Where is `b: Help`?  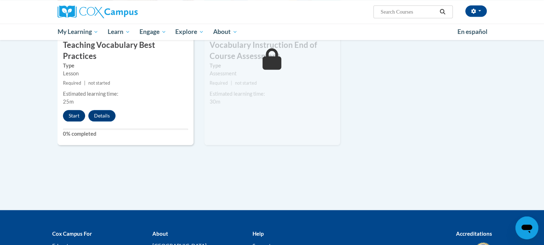
b: Help is located at coordinates (258, 234).